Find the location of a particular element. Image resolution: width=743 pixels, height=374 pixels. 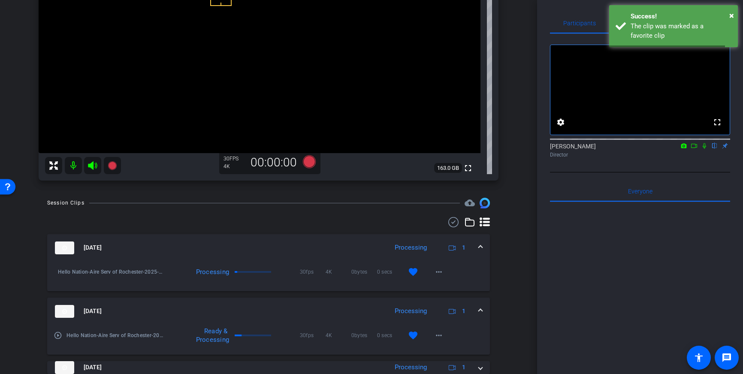

div: Ready & Processing is located at coordinates (212, 336).